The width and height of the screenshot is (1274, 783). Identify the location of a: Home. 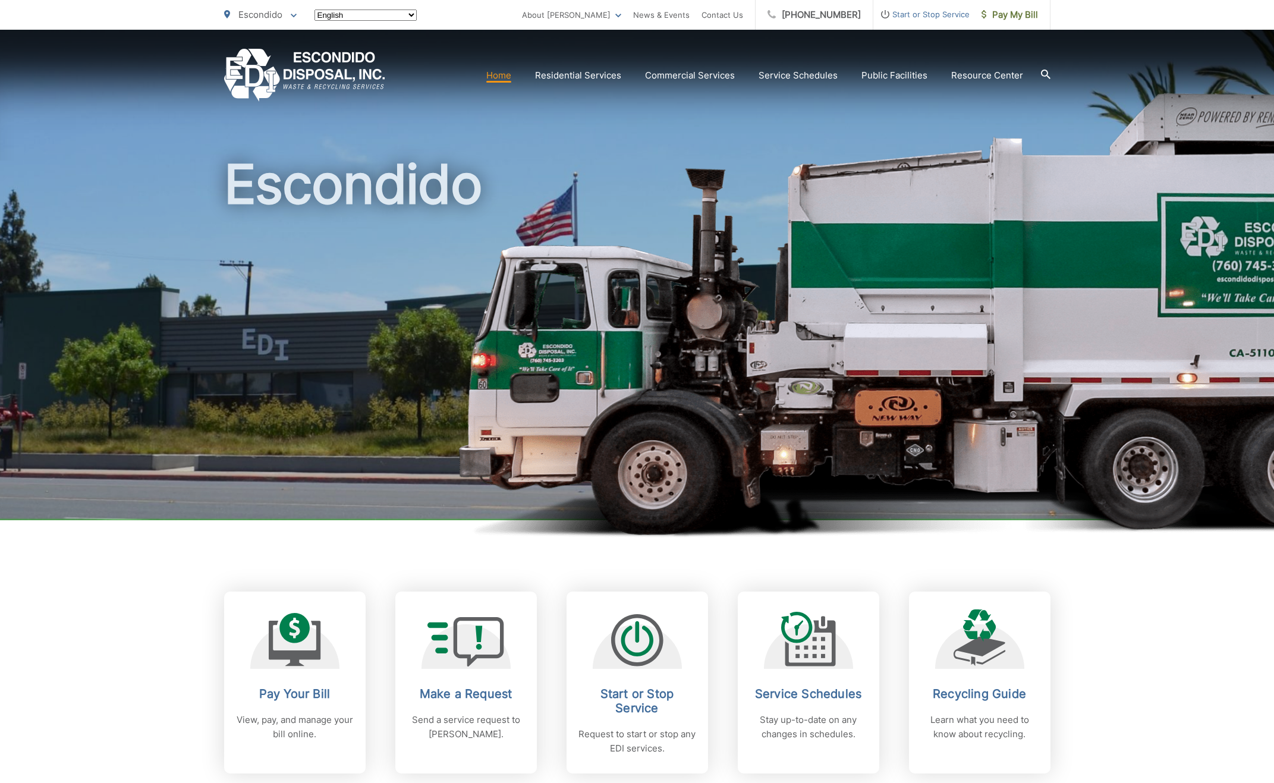
(499, 75).